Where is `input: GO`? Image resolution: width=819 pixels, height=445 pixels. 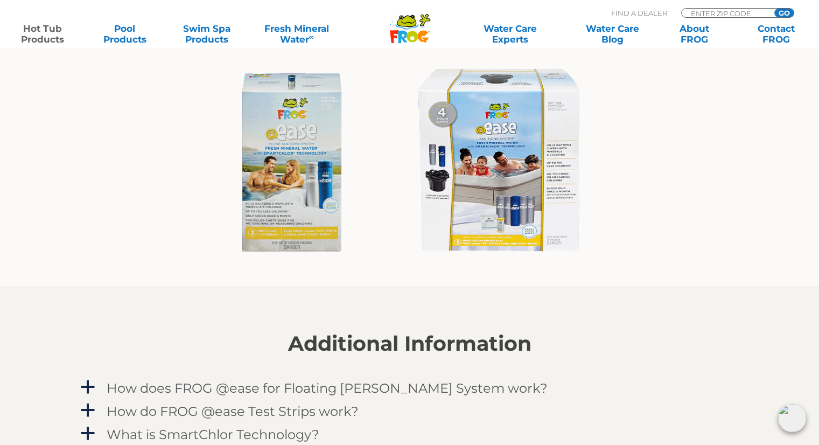 input: GO is located at coordinates (784, 13).